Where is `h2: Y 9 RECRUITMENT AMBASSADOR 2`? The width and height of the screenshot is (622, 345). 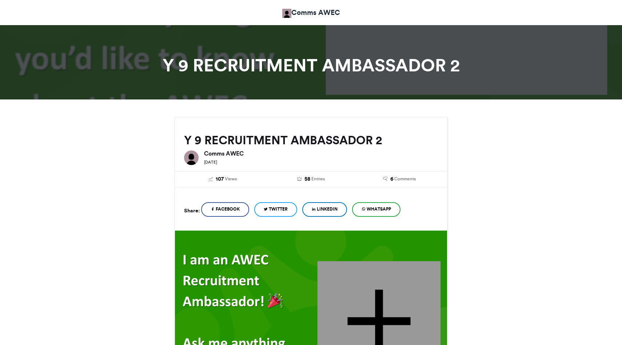
h2: Y 9 RECRUITMENT AMBASSADOR 2 is located at coordinates (311, 140).